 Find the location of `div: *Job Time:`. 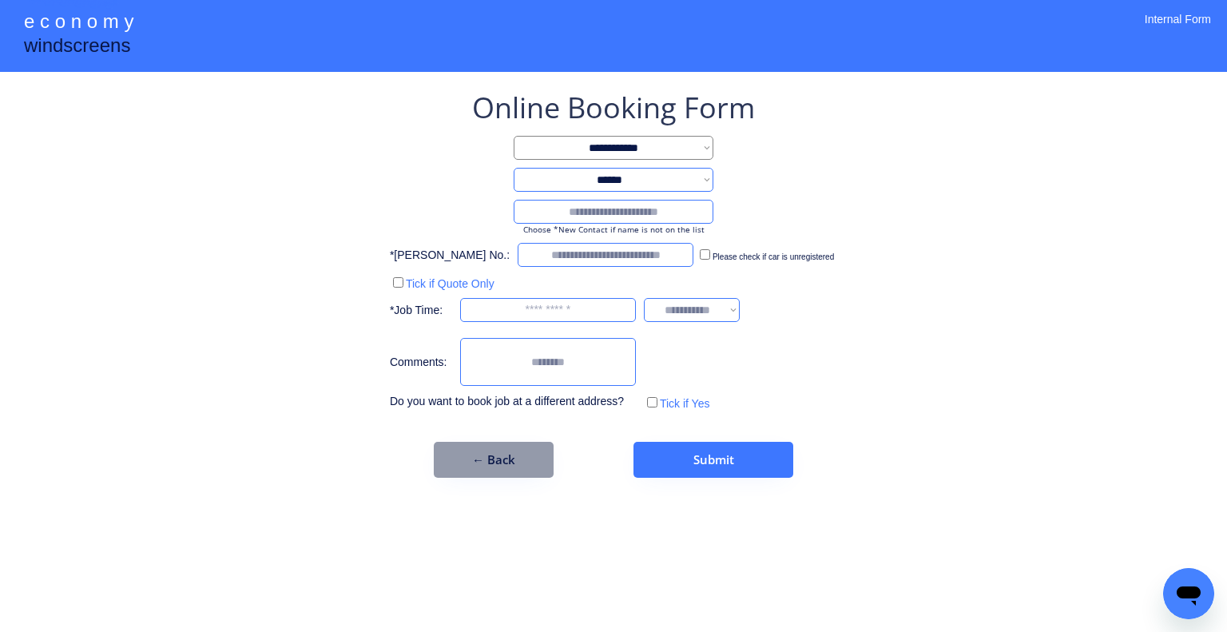

div: *Job Time: is located at coordinates (421, 311).